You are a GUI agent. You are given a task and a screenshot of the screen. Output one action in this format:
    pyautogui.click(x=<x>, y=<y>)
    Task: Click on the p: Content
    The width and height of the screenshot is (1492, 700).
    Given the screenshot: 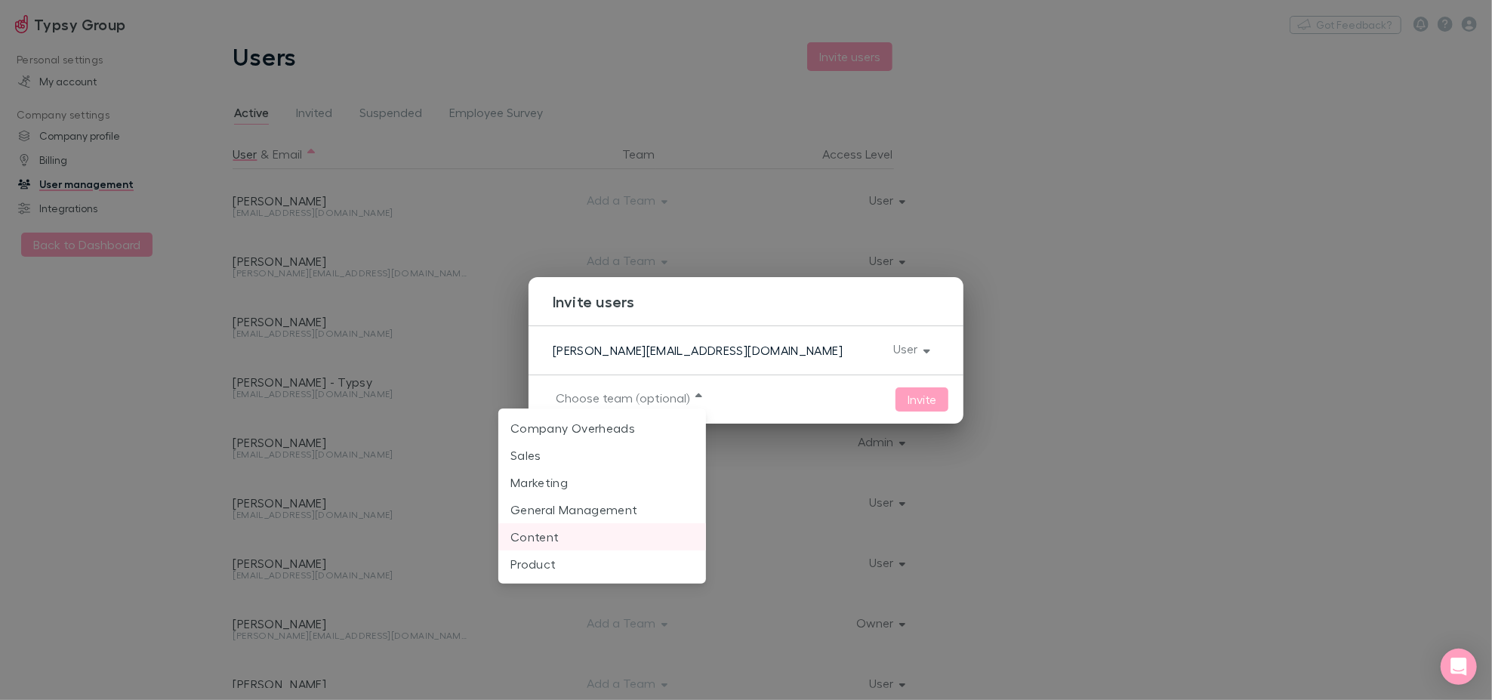 What is the action you would take?
    pyautogui.click(x=602, y=537)
    